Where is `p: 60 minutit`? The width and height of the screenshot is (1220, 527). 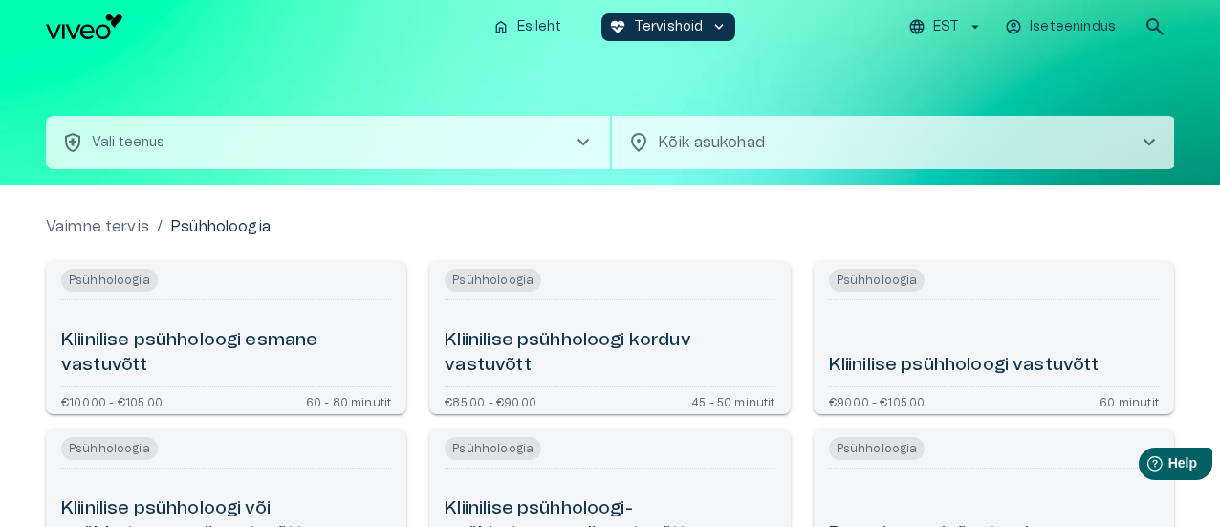 p: 60 minutit is located at coordinates (1129, 401).